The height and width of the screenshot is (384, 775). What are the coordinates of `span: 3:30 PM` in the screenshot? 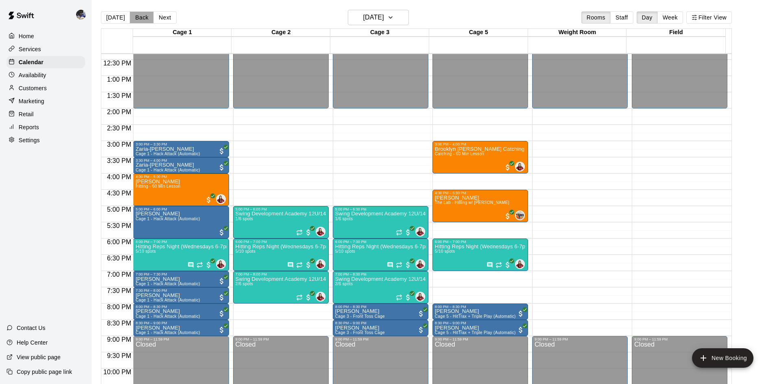 It's located at (119, 161).